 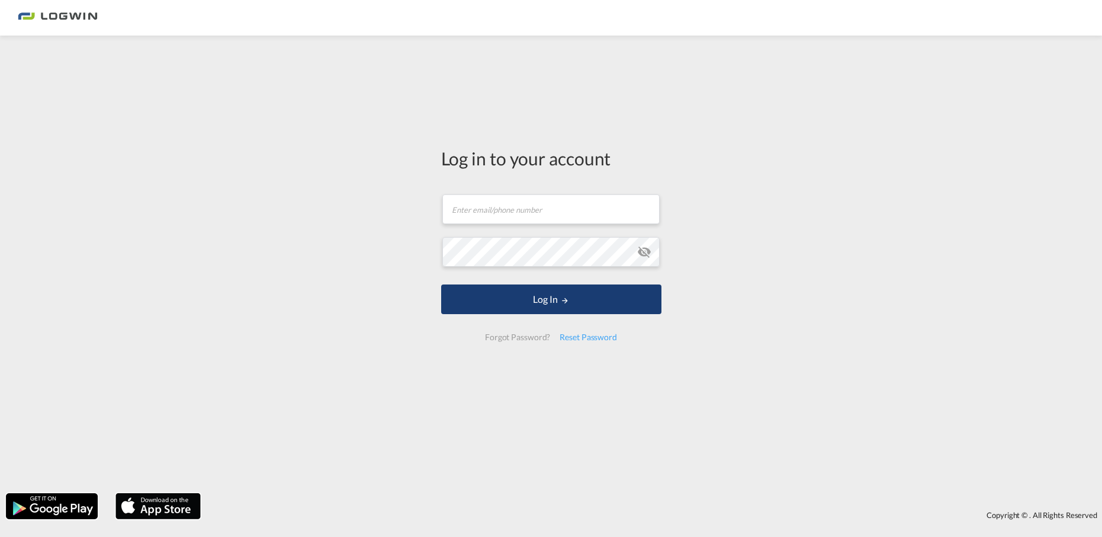 I want to click on img: google.png, so click(x=52, y=506).